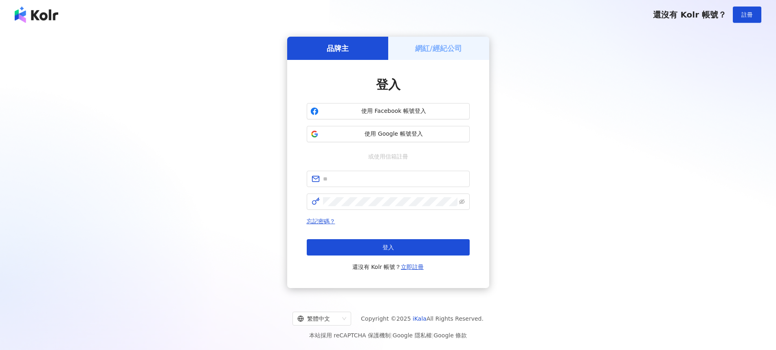 The width and height of the screenshot is (776, 350). What do you see at coordinates (36, 15) in the screenshot?
I see `img: logo` at bounding box center [36, 15].